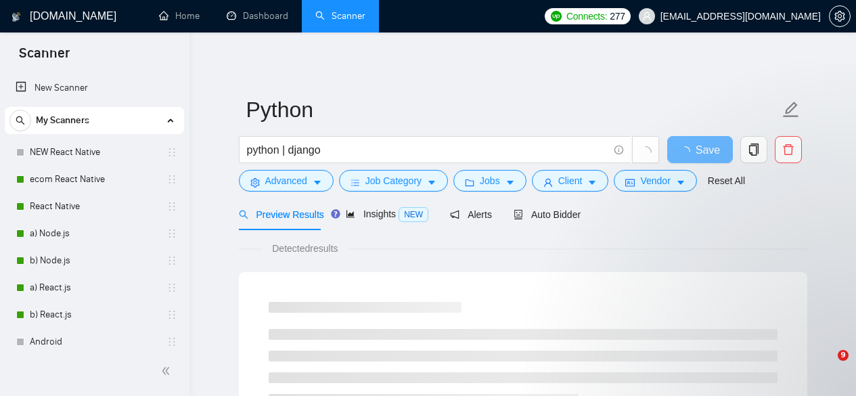 The width and height of the screenshot is (856, 396). I want to click on span: Jobs, so click(490, 181).